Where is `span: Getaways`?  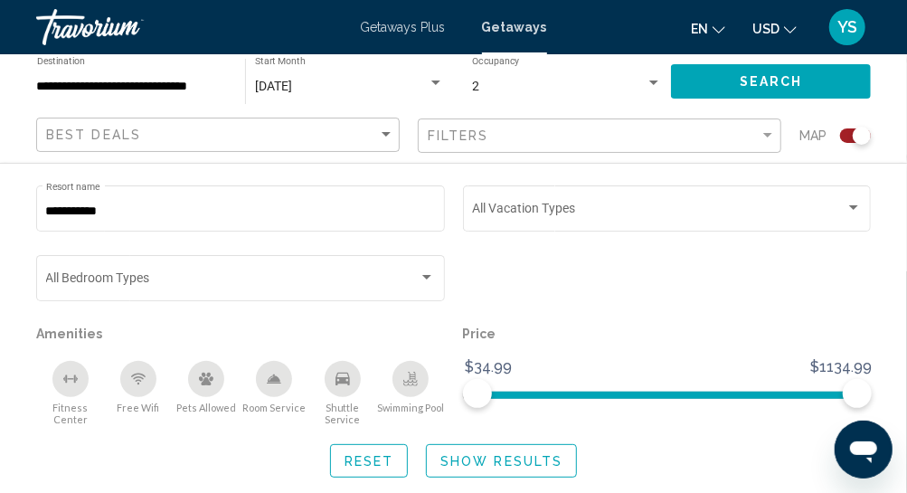
span: Getaways is located at coordinates (515, 27).